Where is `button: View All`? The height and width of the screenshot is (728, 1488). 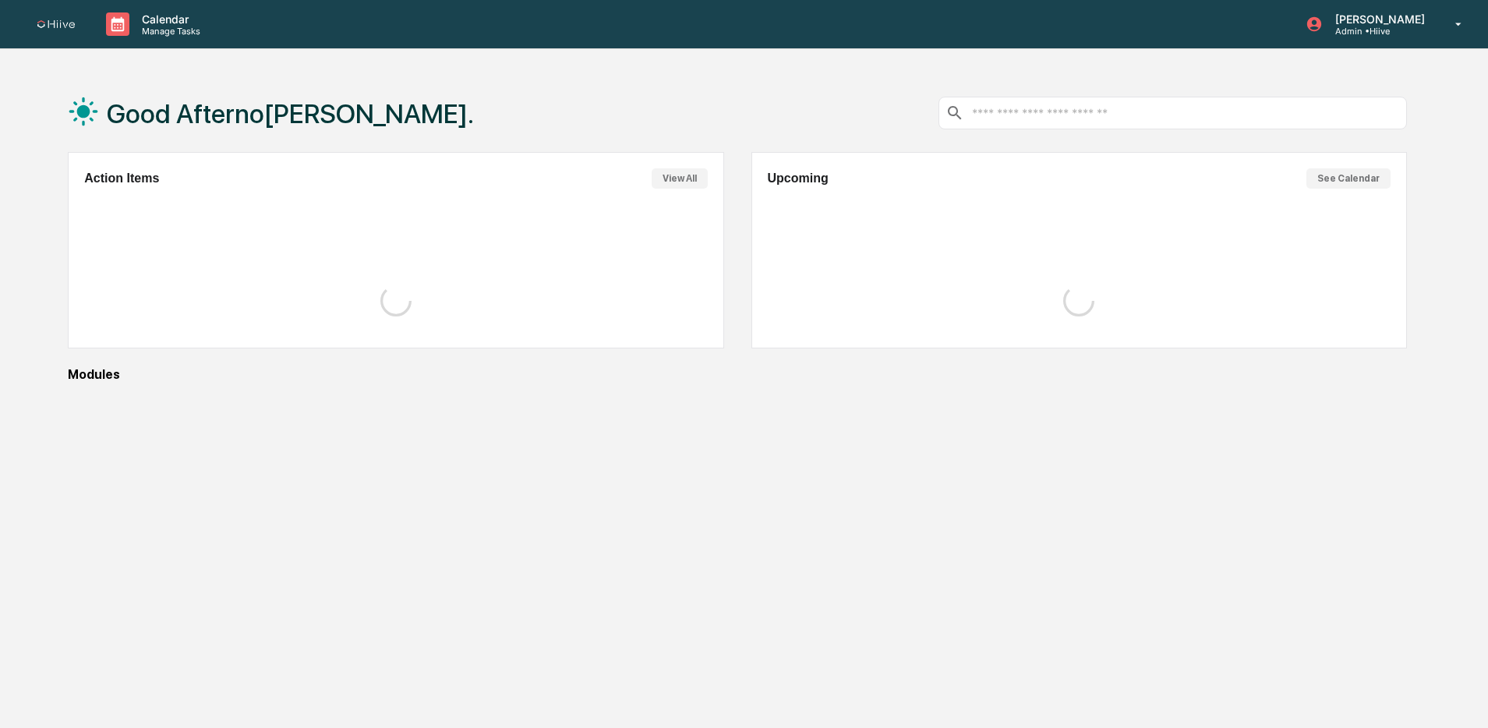
button: View All is located at coordinates (680, 179).